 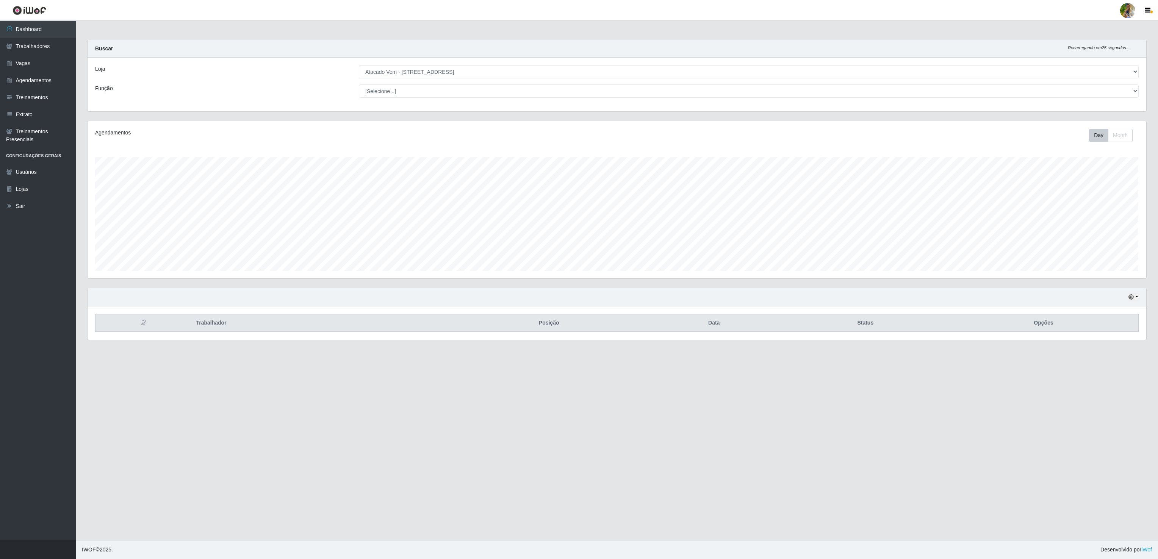 I want to click on a: iWof, so click(x=1147, y=550).